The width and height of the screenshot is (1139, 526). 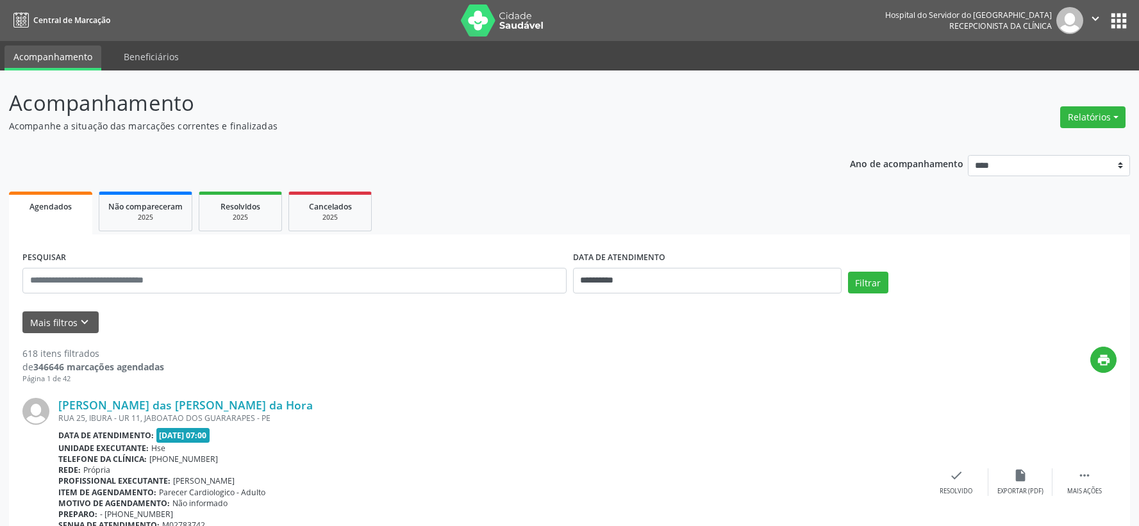 I want to click on div: RUA 25, IBURA - UR 11, JABOATAO DOS GUARARAPES - PE, so click(x=491, y=418).